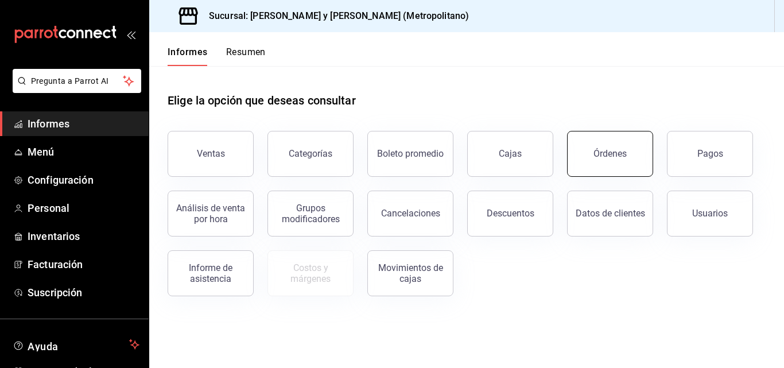  Describe the element at coordinates (610, 153) in the screenshot. I see `font: Órdenes` at that location.